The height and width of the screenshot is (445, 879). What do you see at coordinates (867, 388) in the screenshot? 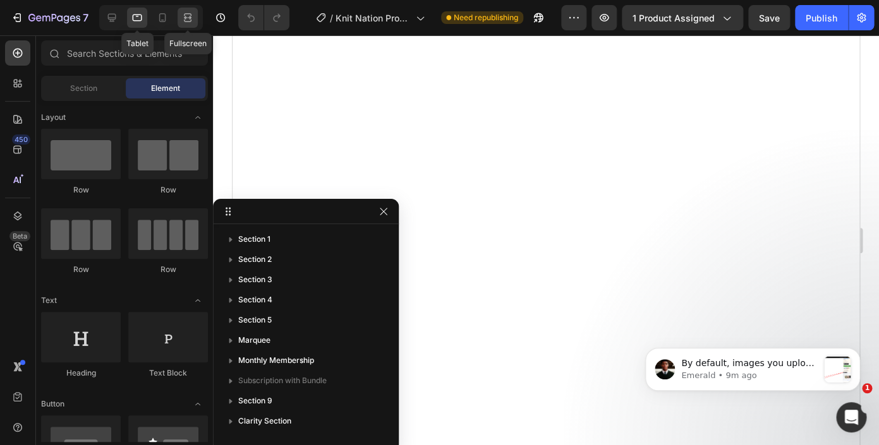
I see `span: 1` at bounding box center [867, 388].